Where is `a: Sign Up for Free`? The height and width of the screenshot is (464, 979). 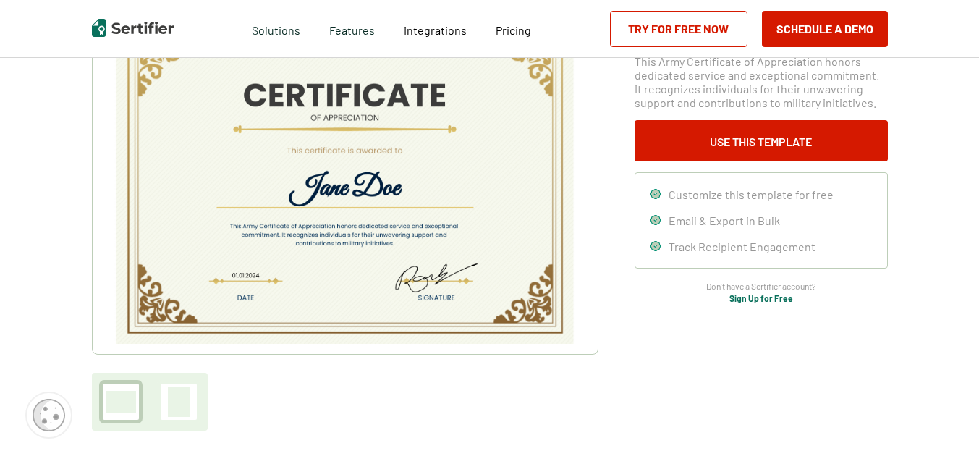
a: Sign Up for Free is located at coordinates (761, 298).